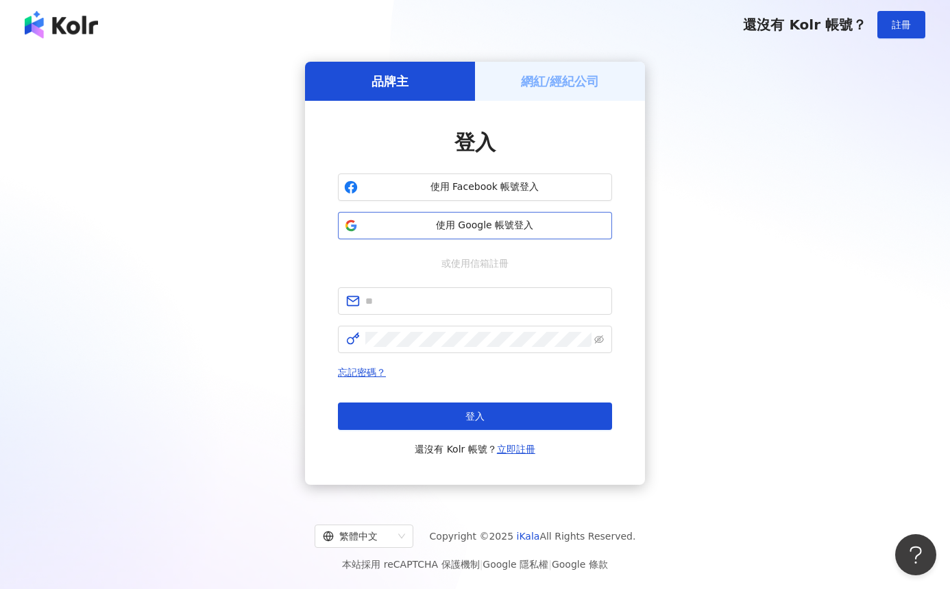 The width and height of the screenshot is (950, 589). What do you see at coordinates (475, 416) in the screenshot?
I see `button: 登入` at bounding box center [475, 416].